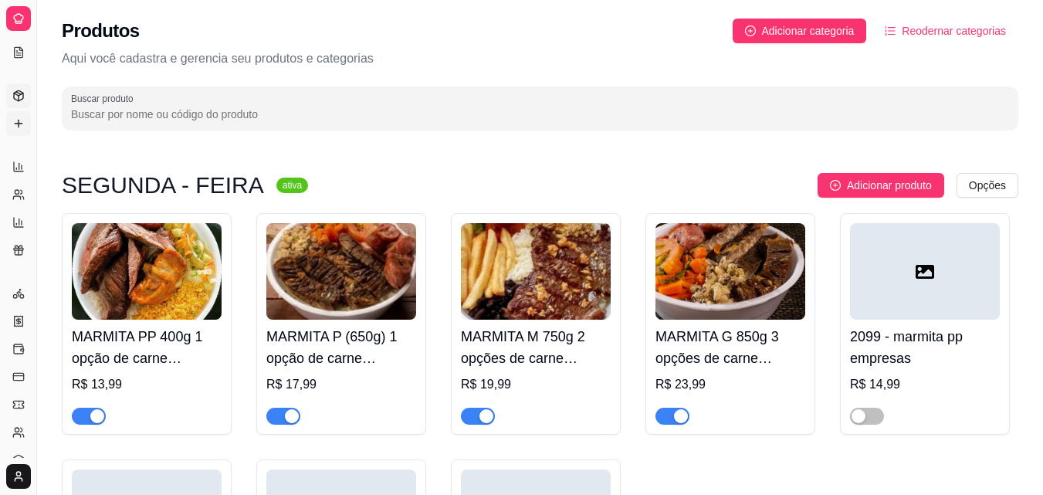 The width and height of the screenshot is (1043, 495). What do you see at coordinates (988, 185) in the screenshot?
I see `button: Opções` at bounding box center [988, 185].